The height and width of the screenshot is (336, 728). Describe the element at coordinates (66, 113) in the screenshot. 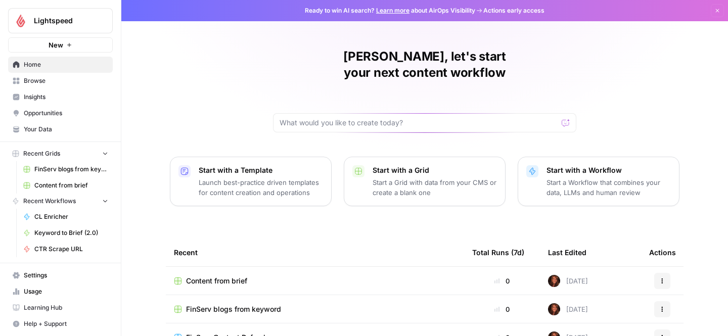

I see `span: Opportunities` at that location.